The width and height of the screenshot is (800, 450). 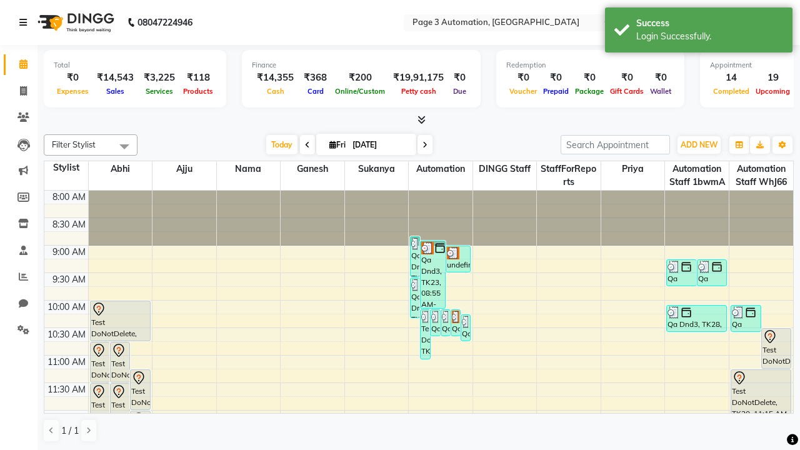 I want to click on div: Stylist, so click(x=66, y=167).